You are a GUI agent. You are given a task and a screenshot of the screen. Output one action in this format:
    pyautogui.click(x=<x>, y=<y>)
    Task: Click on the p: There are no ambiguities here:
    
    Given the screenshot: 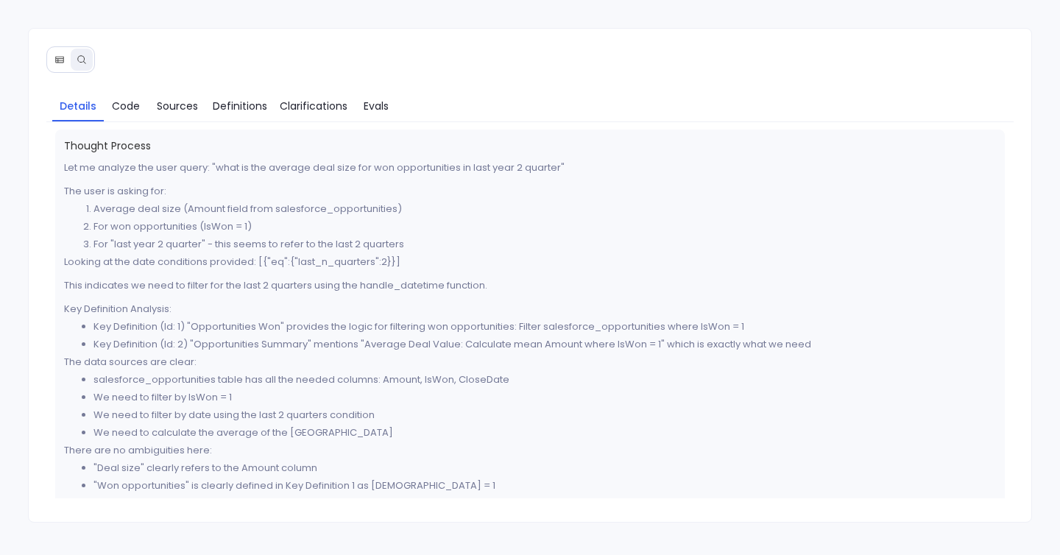 What is the action you would take?
    pyautogui.click(x=530, y=451)
    